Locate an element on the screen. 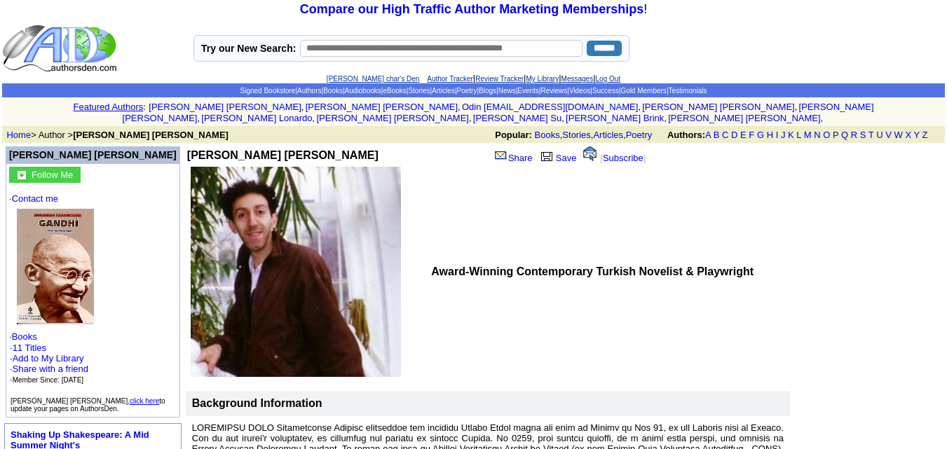 This screenshot has width=947, height=449. a: Reviews is located at coordinates (554, 90).